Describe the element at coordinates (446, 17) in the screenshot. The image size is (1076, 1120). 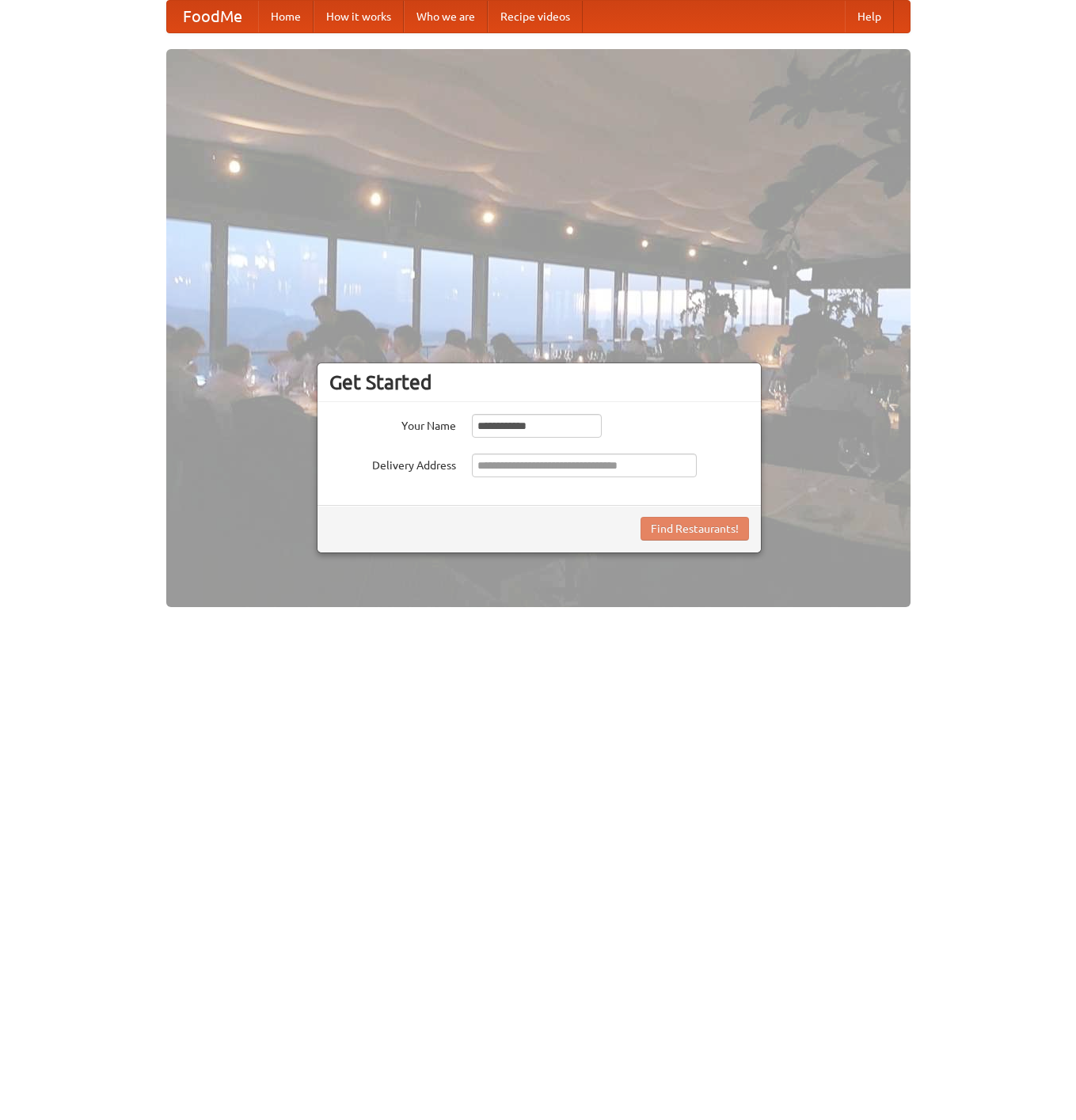
I see `a: Who we are` at that location.